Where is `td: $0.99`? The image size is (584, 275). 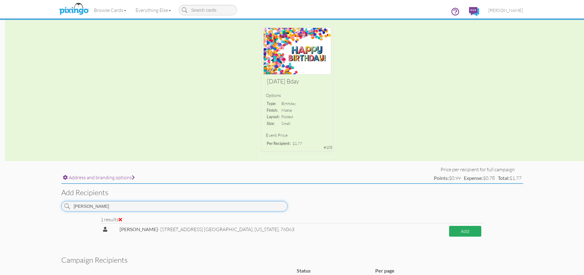
td: $0.99 is located at coordinates (448, 178).